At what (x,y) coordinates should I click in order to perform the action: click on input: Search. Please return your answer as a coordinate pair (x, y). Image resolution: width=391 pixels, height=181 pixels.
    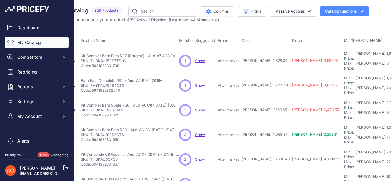
    Looking at the image, I should click on (162, 11).